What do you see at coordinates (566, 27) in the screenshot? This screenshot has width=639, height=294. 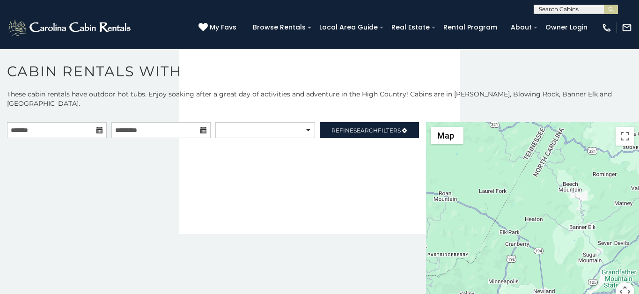 I see `a: Owner Login` at bounding box center [566, 27].